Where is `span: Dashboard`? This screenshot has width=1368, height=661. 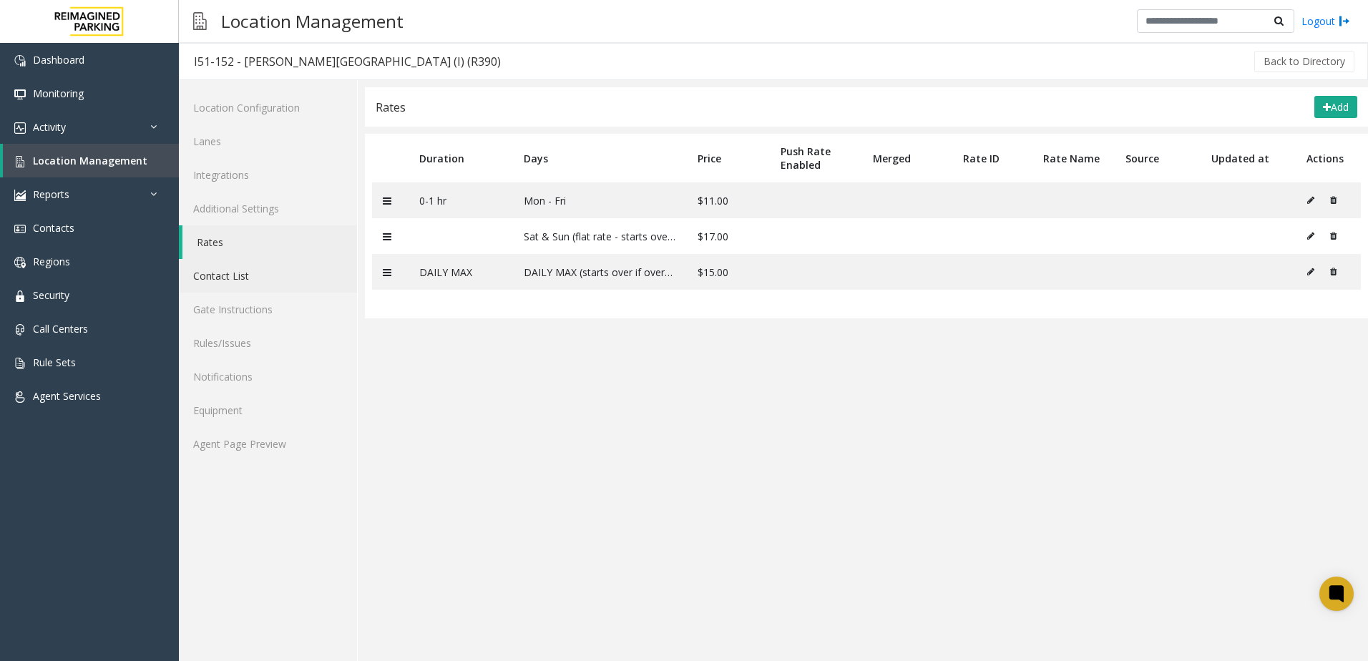
span: Dashboard is located at coordinates (59, 59).